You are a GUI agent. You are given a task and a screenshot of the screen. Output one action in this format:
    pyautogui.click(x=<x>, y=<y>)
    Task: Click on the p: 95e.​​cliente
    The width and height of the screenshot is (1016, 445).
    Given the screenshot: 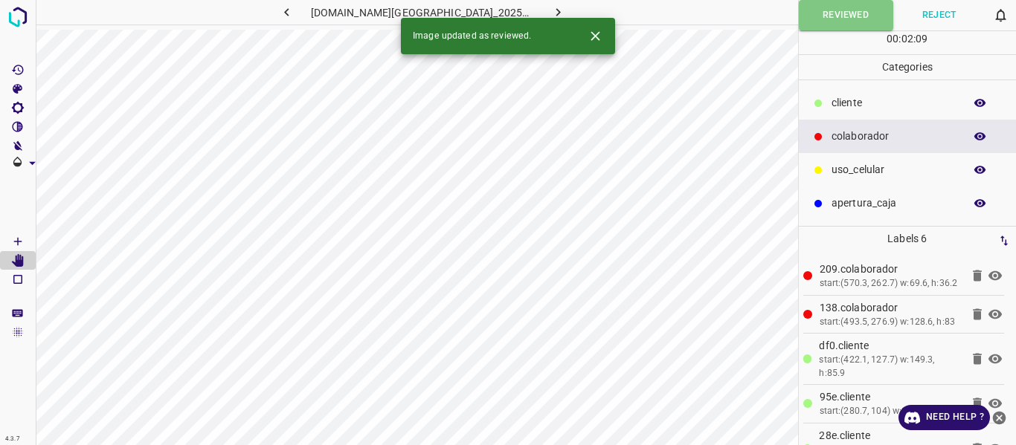 What is the action you would take?
    pyautogui.click(x=890, y=397)
    